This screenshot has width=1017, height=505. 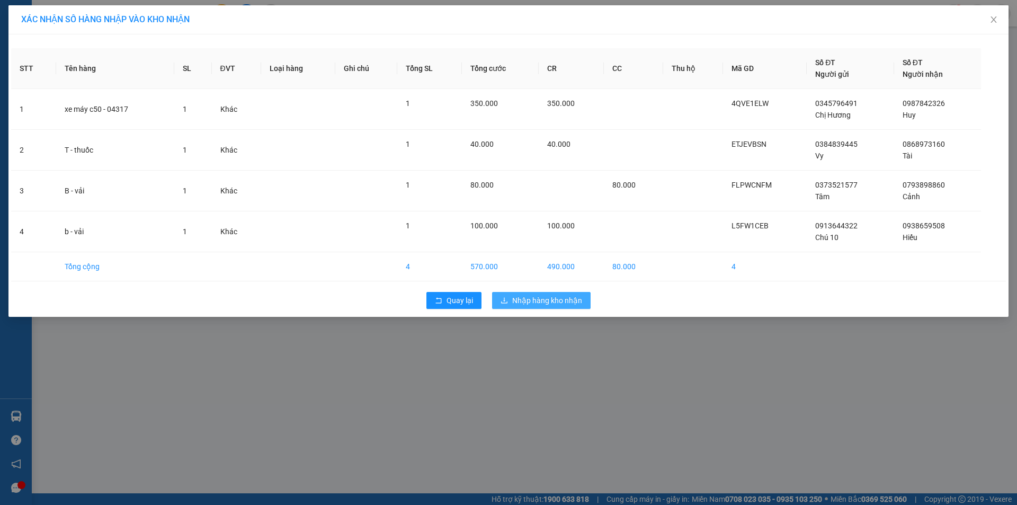 I want to click on th: Mã GD, so click(x=765, y=68).